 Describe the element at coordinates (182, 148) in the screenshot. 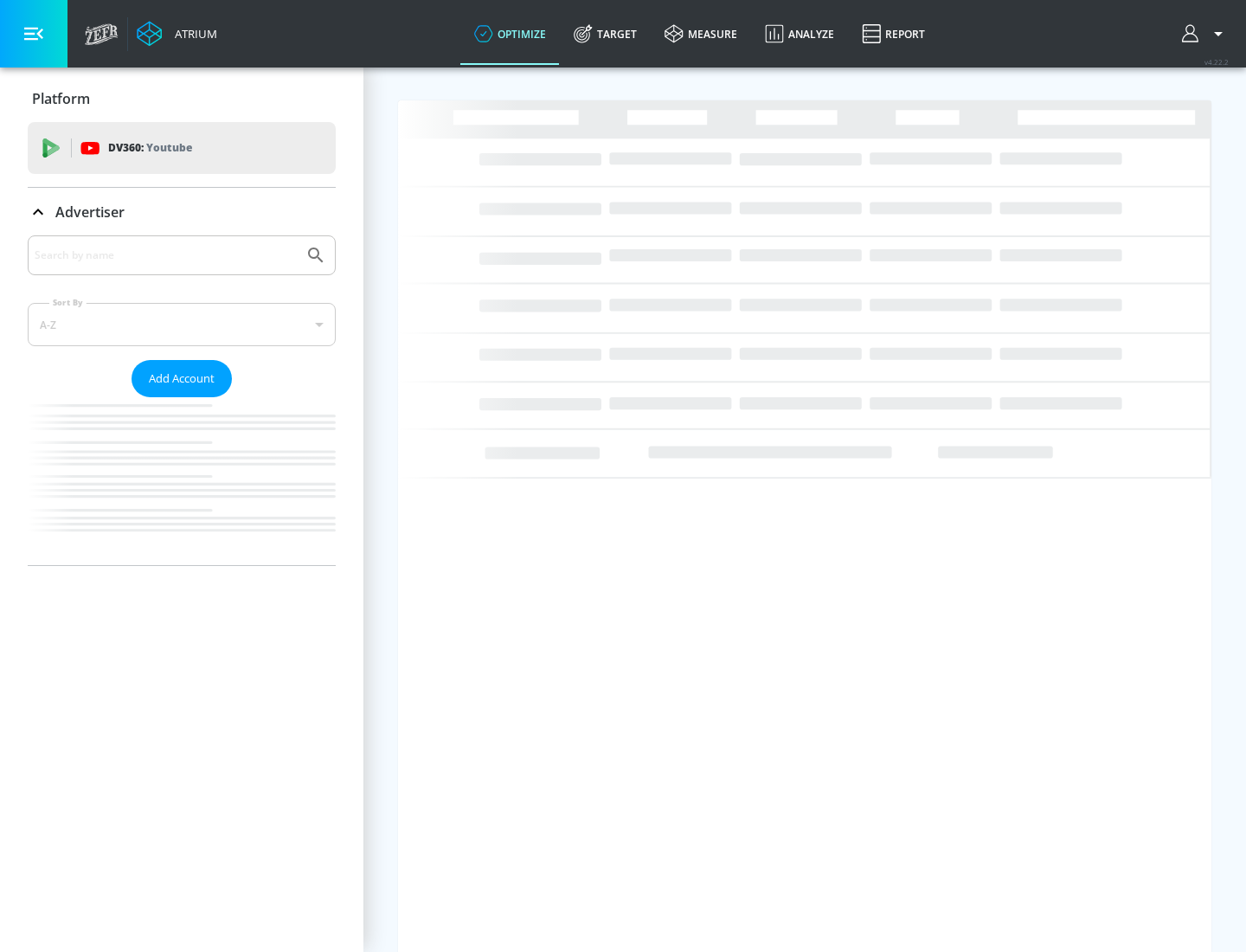

I see `div: DV360: Youtube` at that location.